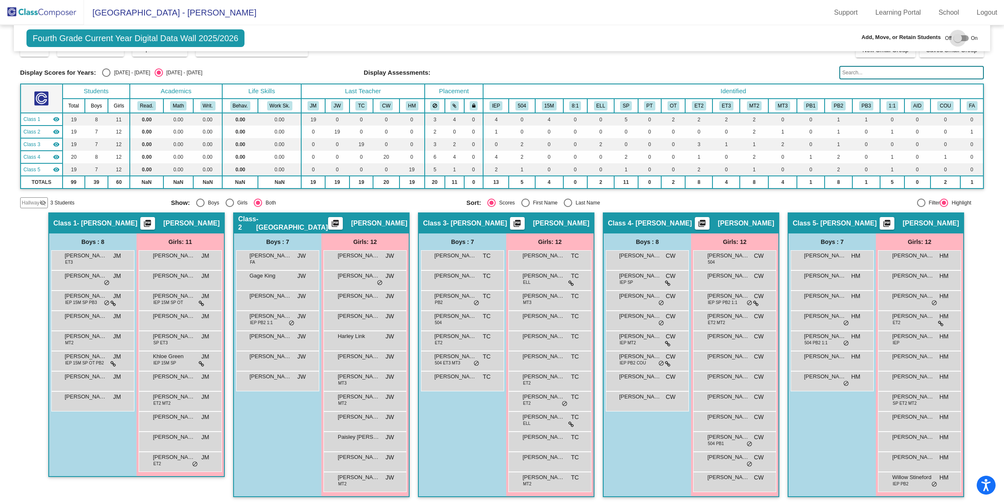 The image size is (1004, 503). What do you see at coordinates (96, 119) in the screenshot?
I see `td: 8` at bounding box center [96, 119].